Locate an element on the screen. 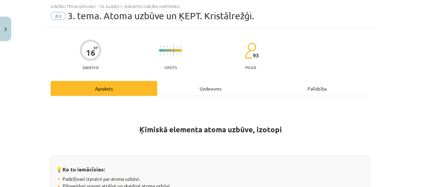  span: 3. tema. Atoma uzbūve un ĶEPT. Kristālrežģi. is located at coordinates (161, 16).